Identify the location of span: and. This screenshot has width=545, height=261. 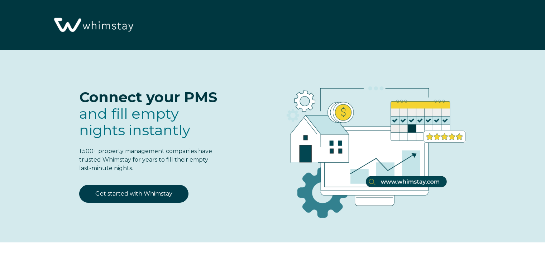
(135, 122).